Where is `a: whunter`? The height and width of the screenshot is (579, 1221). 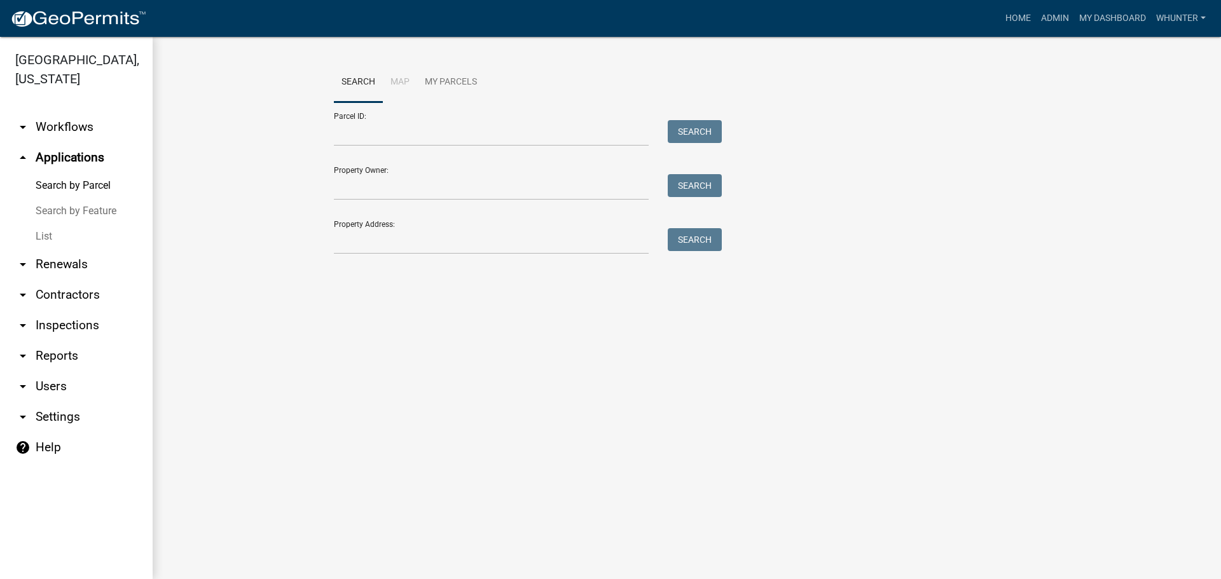
a: whunter is located at coordinates (1181, 18).